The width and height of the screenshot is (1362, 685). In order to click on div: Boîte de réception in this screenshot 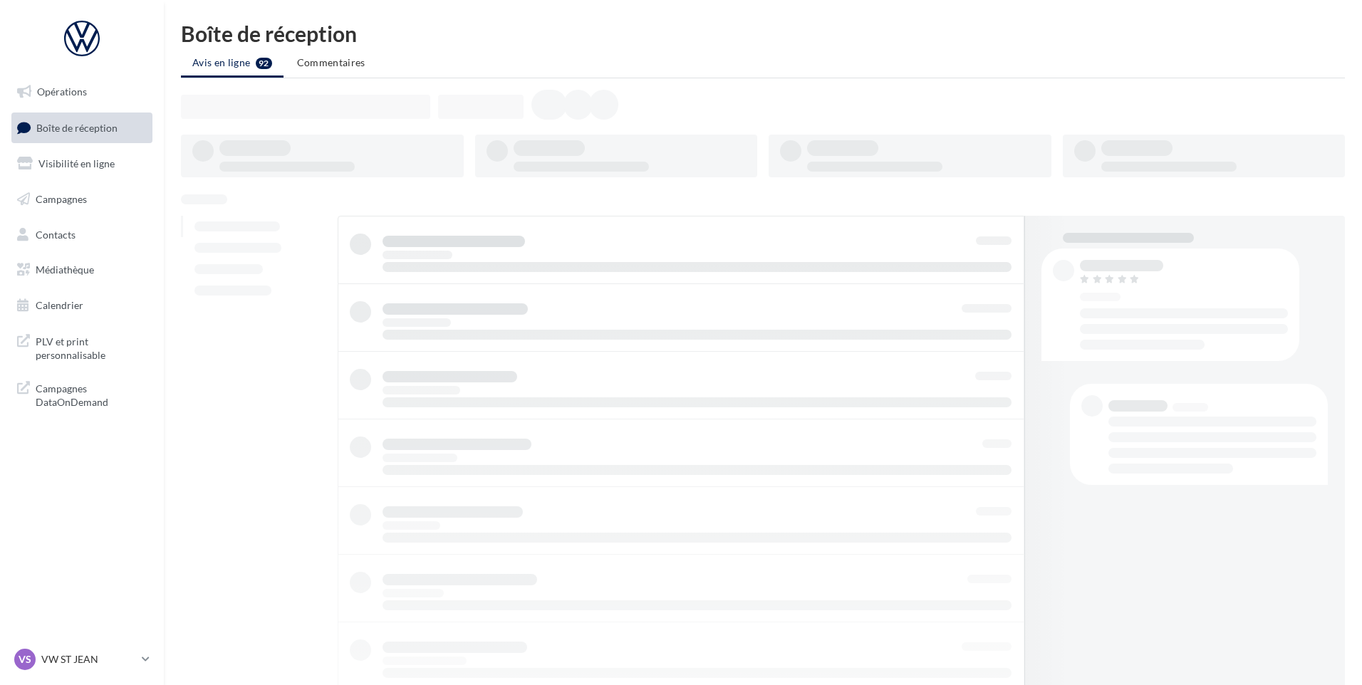, I will do `click(763, 33)`.